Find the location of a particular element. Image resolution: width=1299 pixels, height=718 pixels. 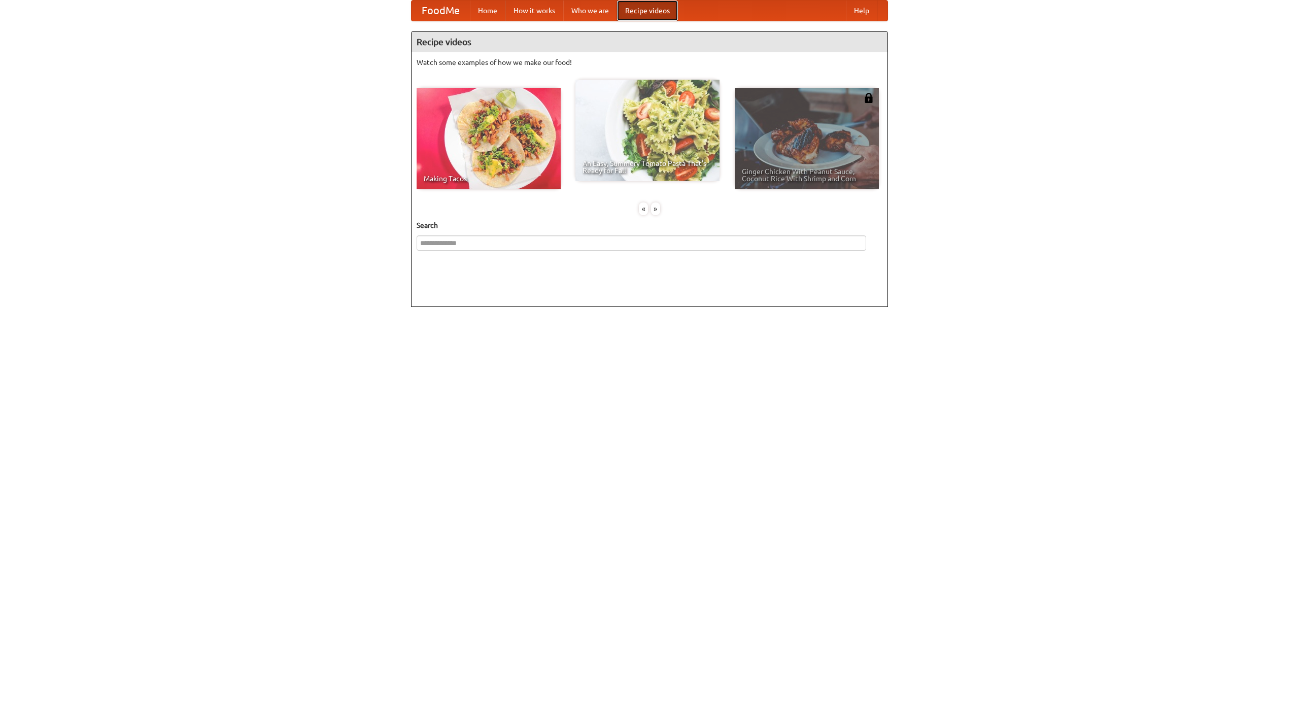

a: Help is located at coordinates (862, 11).